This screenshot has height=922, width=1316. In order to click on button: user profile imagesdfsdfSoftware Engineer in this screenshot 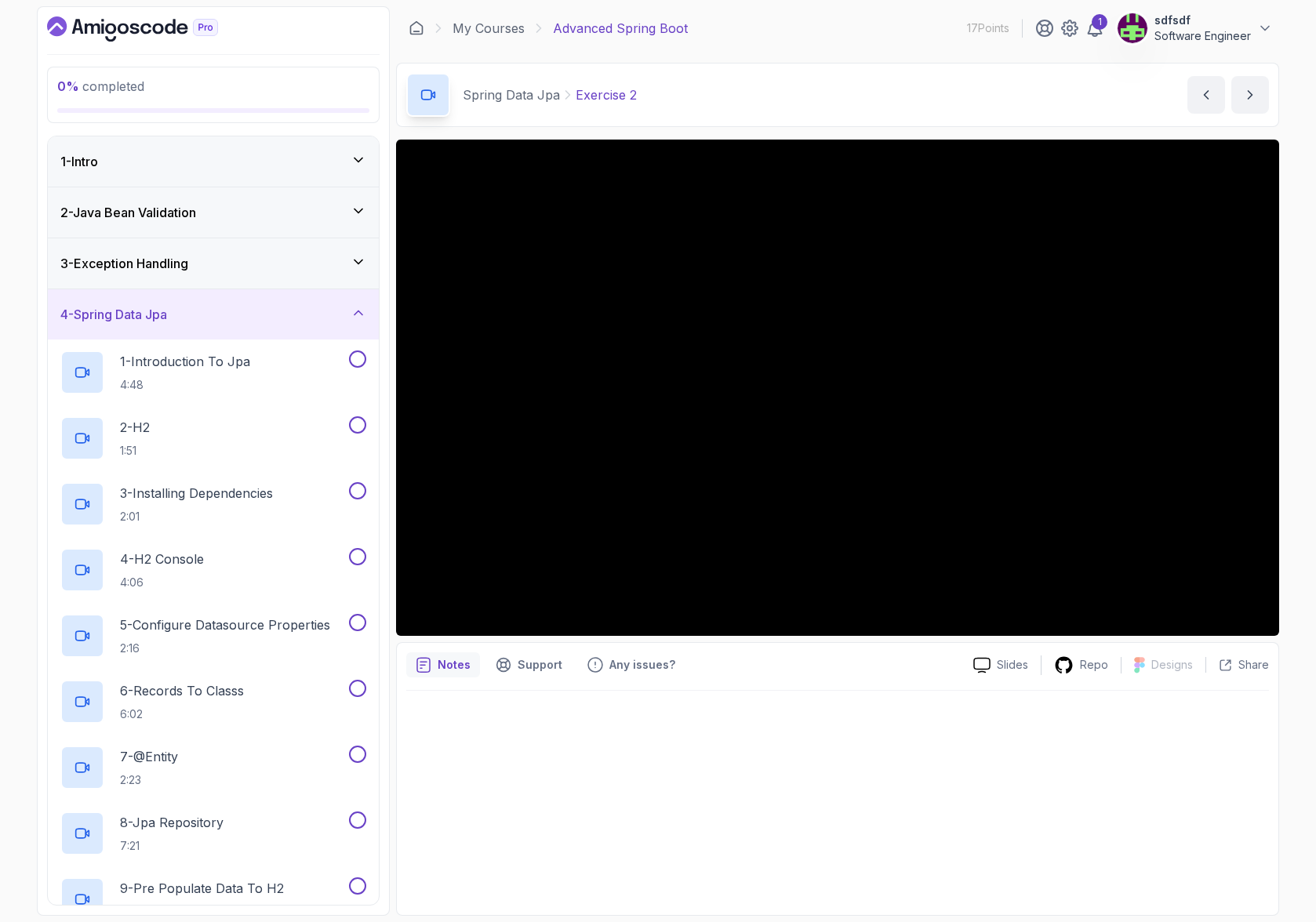, I will do `click(1194, 28)`.